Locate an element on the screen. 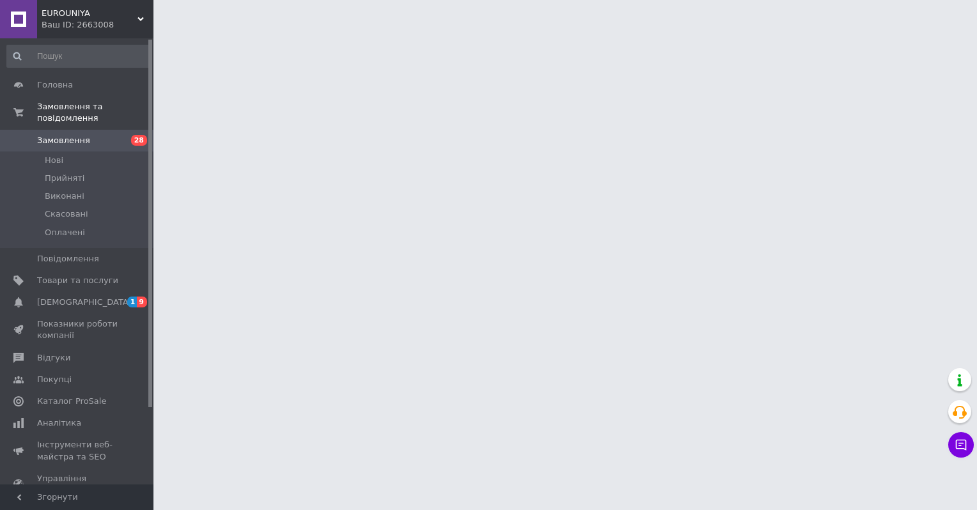 This screenshot has width=977, height=510. span: Повідомлення is located at coordinates (68, 259).